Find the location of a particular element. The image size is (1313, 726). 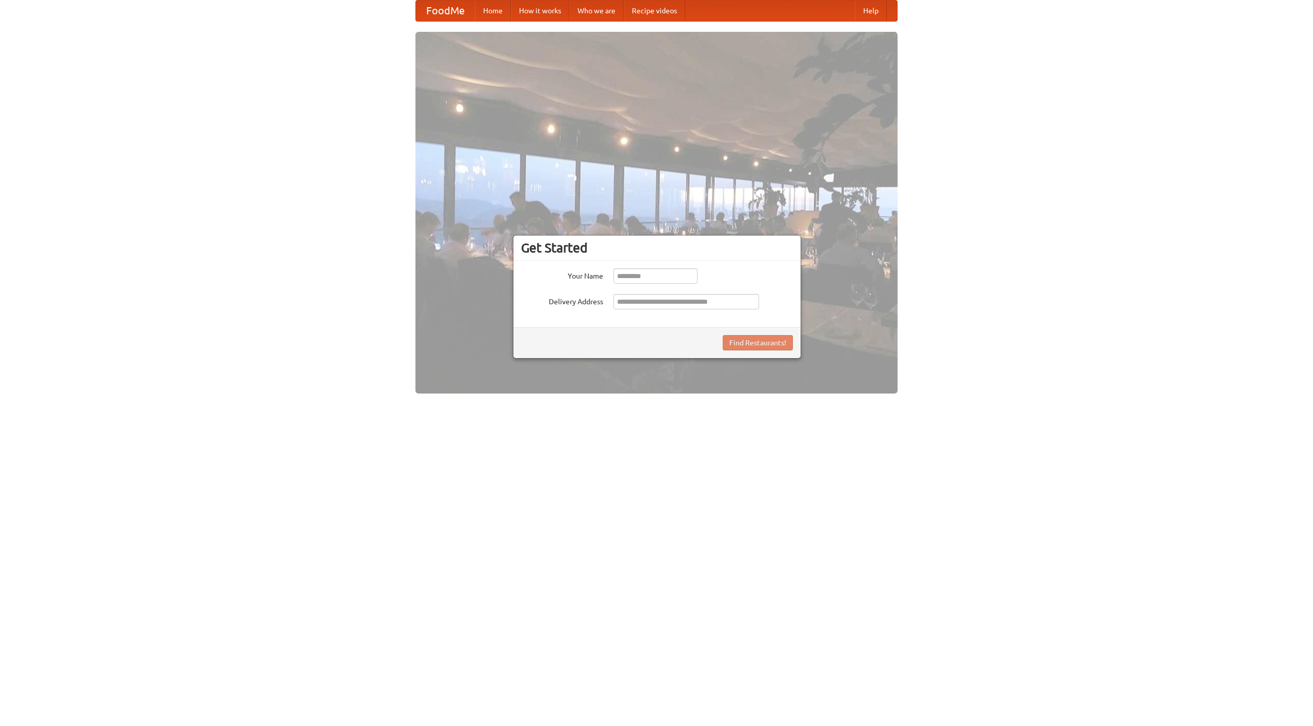

a: How it works is located at coordinates (540, 11).